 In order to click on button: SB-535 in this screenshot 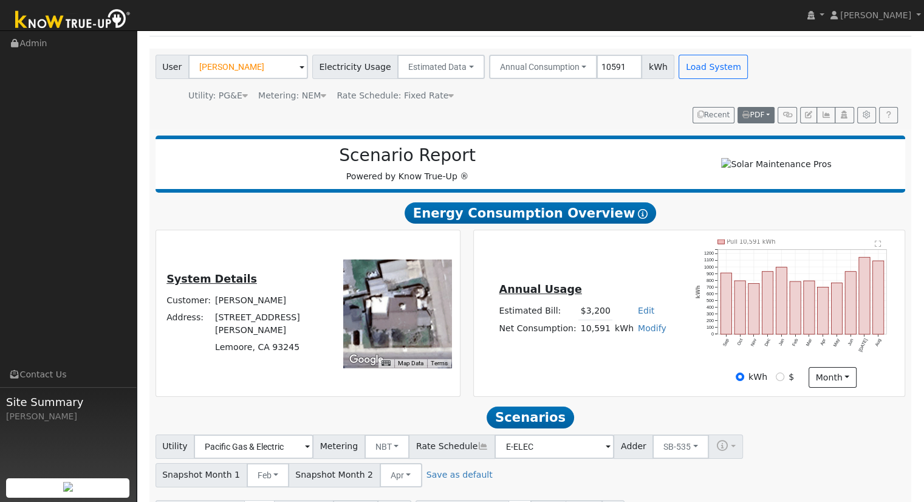, I will do `click(681, 447)`.